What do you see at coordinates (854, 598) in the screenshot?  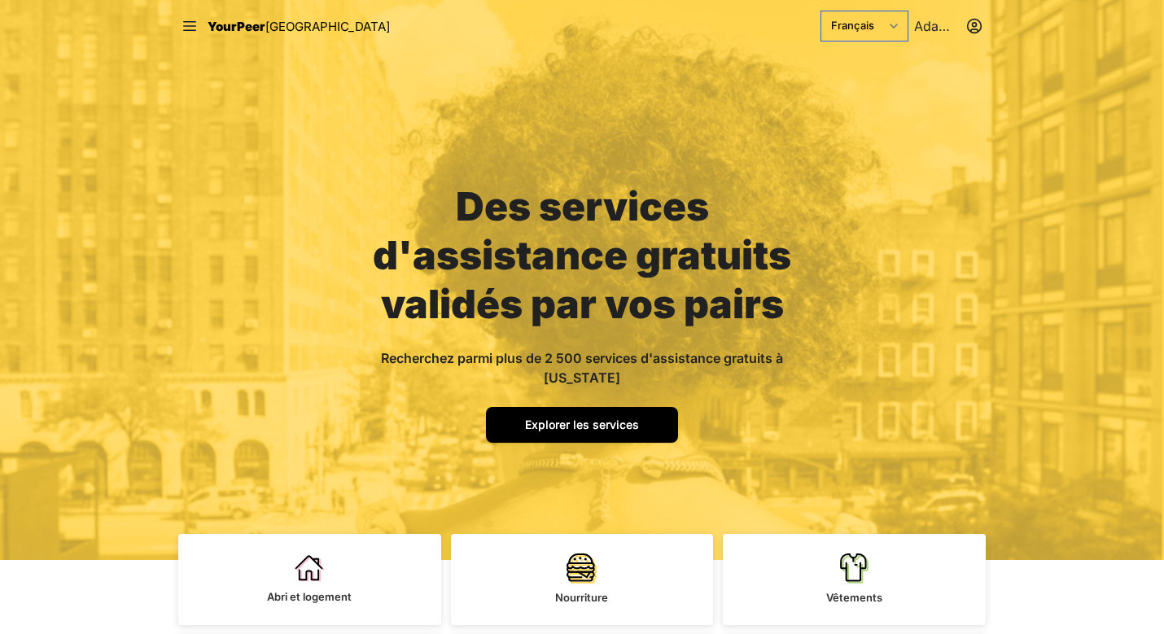 I see `font: Vêtements` at bounding box center [854, 598].